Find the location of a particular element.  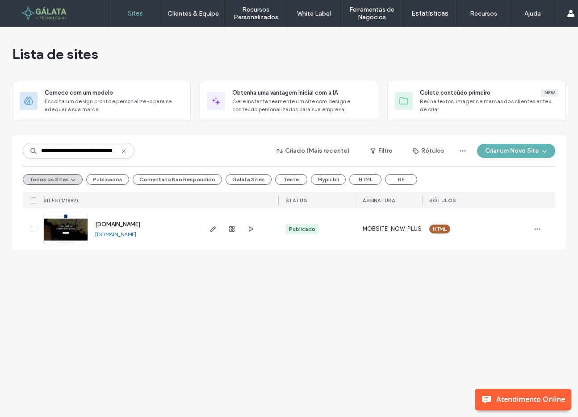

label: Ajuda is located at coordinates (532, 13).